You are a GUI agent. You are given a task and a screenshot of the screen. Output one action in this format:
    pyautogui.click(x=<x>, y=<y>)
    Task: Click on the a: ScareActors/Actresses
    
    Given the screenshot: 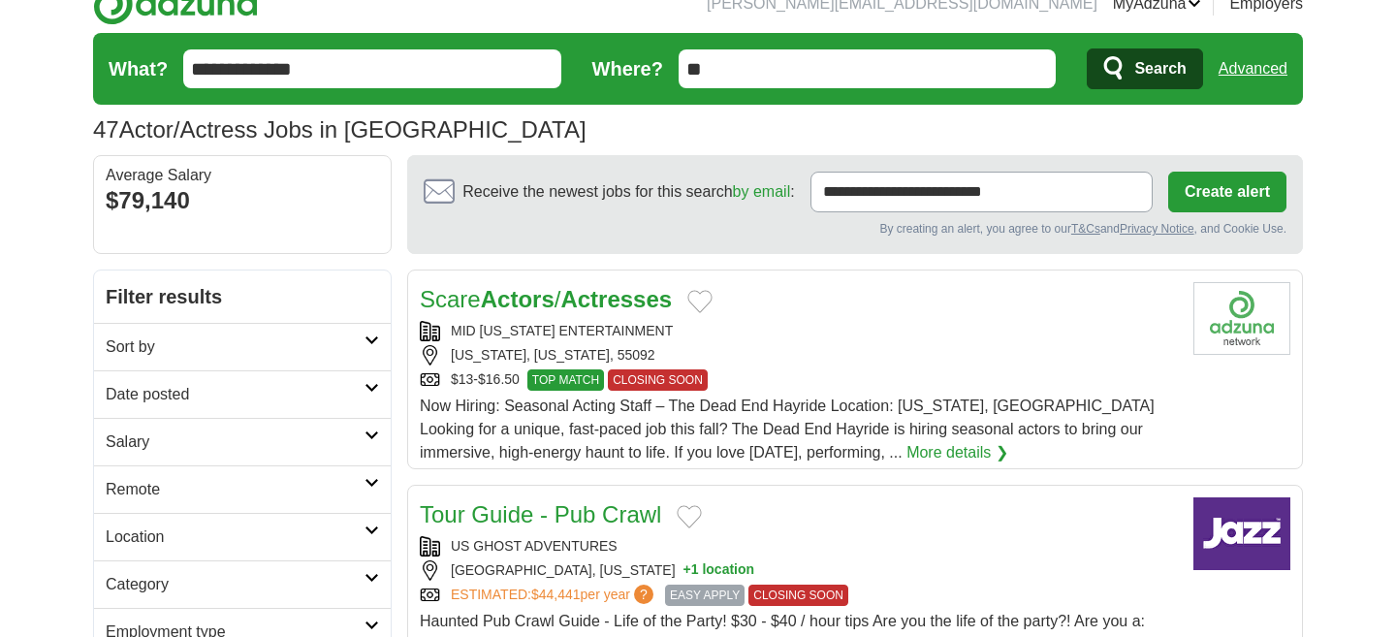 What is the action you would take?
    pyautogui.click(x=546, y=299)
    